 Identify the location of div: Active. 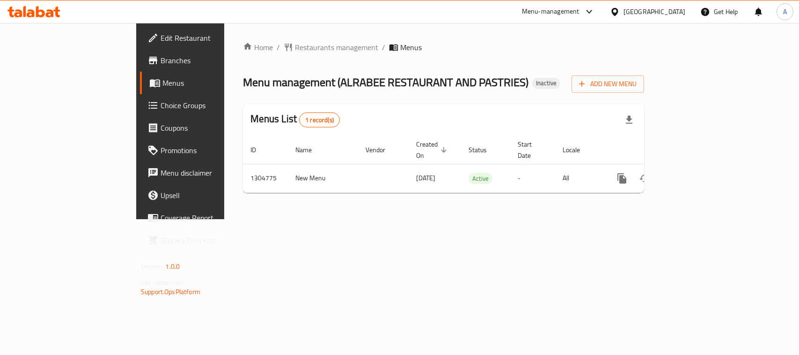
(480, 178).